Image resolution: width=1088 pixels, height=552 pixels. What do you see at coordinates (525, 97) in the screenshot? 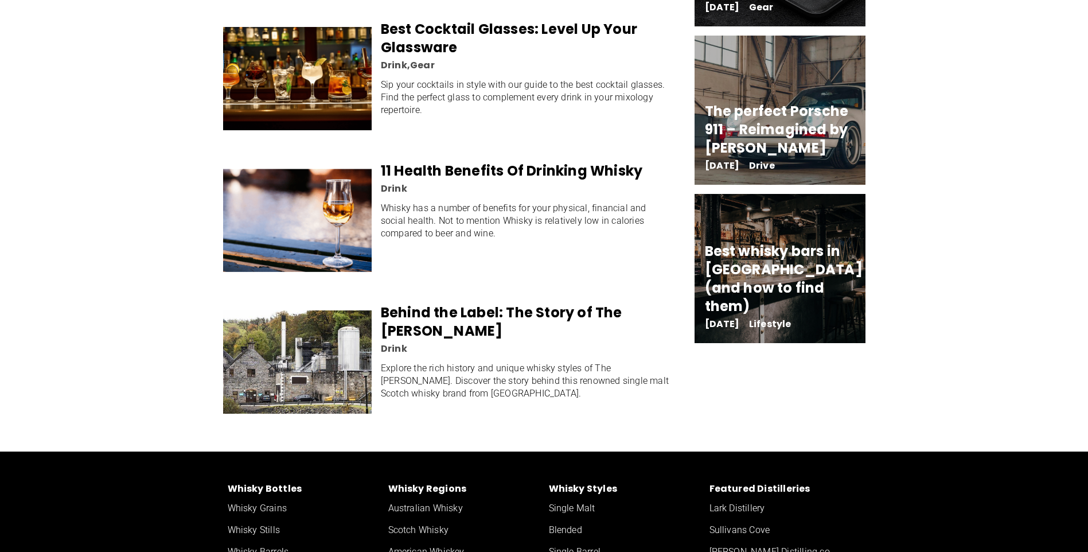
I see `div: Sip your cocktails in style with our guide to the best cocktail glasses. Find the perfect glass t...` at bounding box center [525, 97].